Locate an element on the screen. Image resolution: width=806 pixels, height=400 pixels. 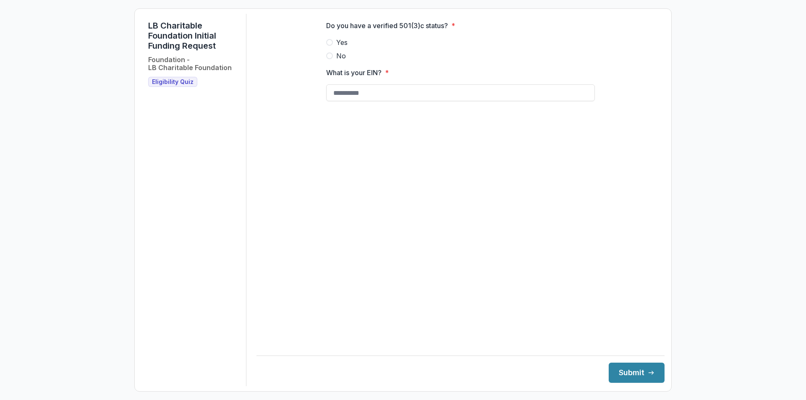
span: No is located at coordinates (341, 56).